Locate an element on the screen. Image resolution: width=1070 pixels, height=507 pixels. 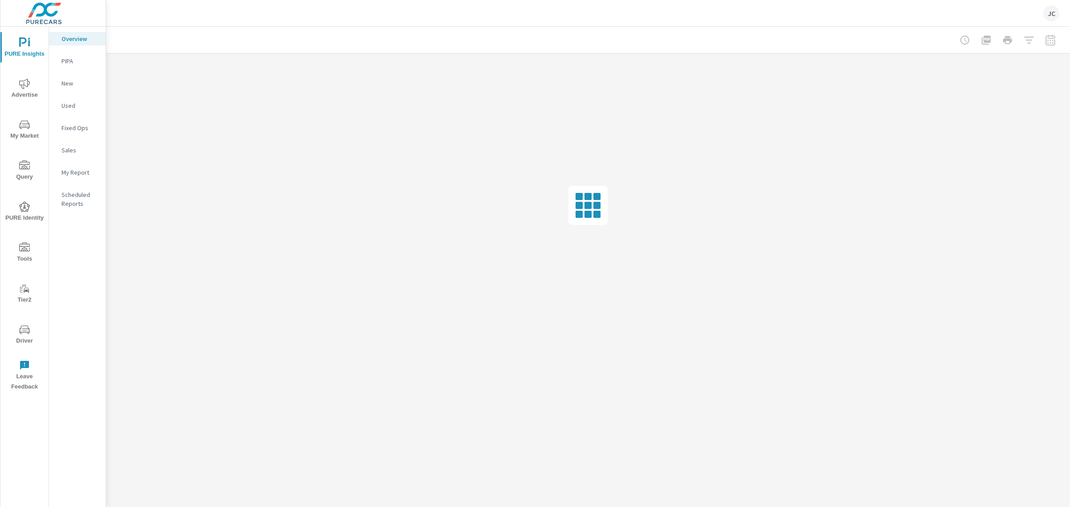
div: JC is located at coordinates (1051, 13).